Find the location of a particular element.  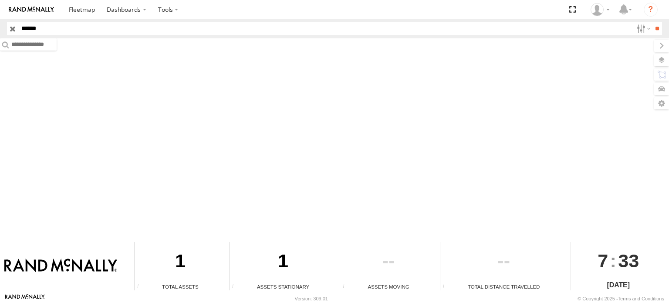

div: Total distance travelled by all assets within specified date range and applied filters is located at coordinates (447, 287).